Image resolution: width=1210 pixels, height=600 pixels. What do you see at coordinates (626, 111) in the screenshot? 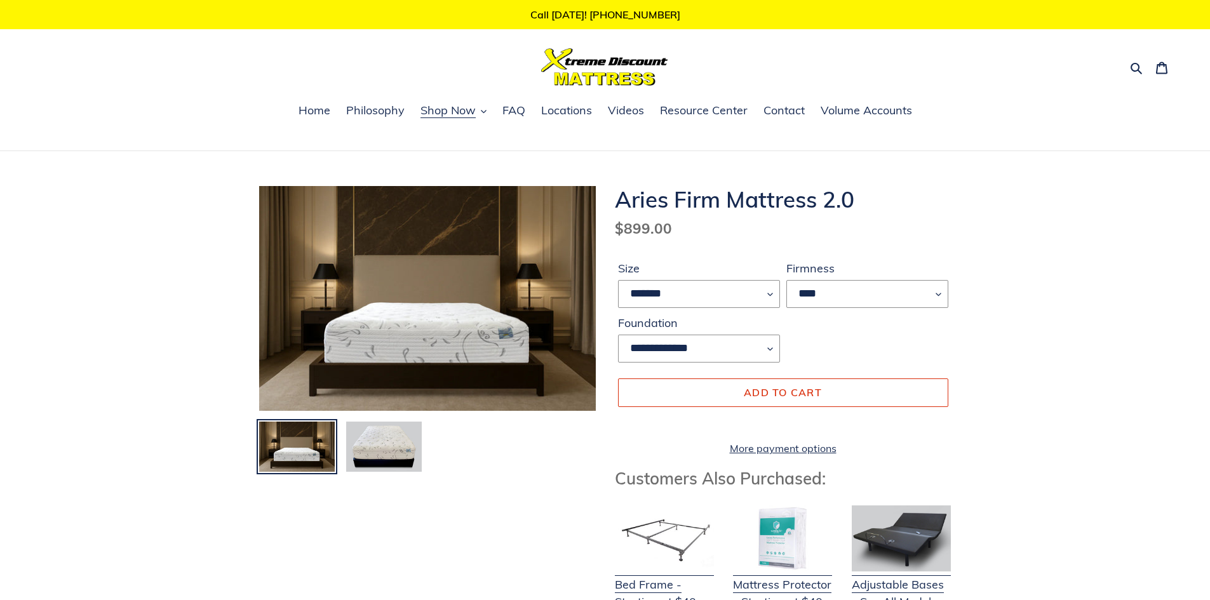
I see `a: Videos` at bounding box center [626, 111].